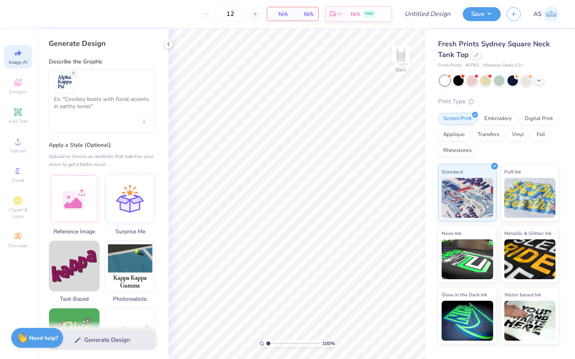  Describe the element at coordinates (73, 73) in the screenshot. I see `svg: Remove uploaded image` at that location.